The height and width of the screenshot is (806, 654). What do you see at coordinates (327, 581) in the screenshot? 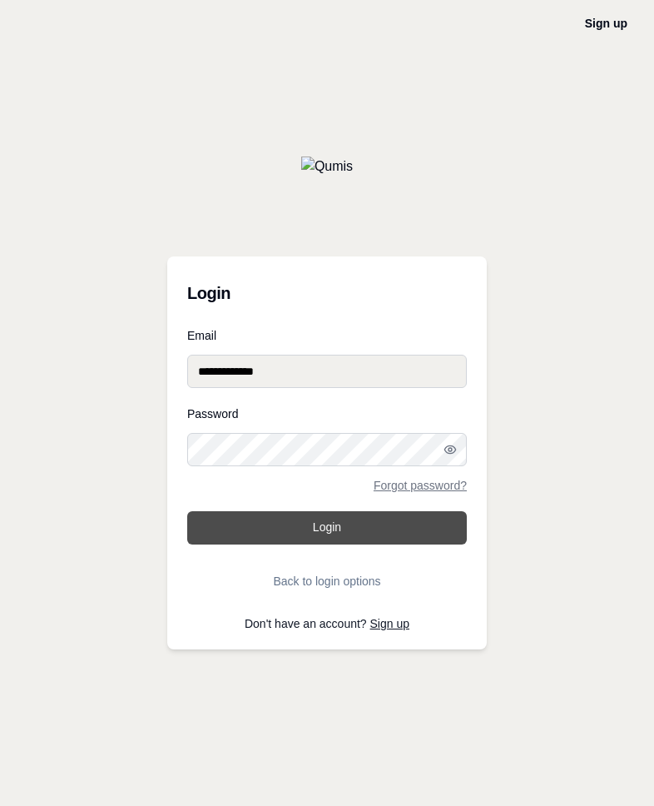
I see `button: Back to login options` at bounding box center [327, 581].